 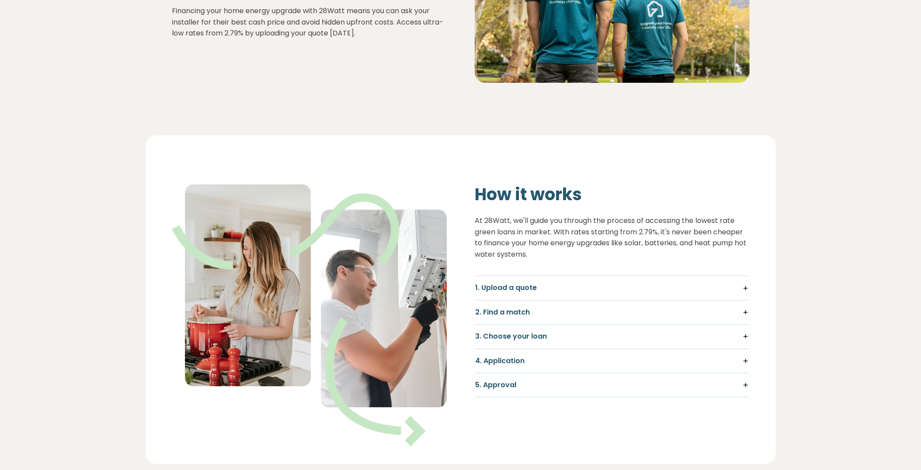 I want to click on h5: 3. Choose your loan, so click(x=612, y=336).